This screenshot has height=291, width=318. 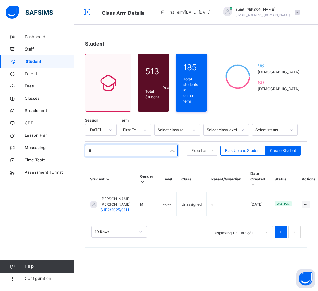 What do you see at coordinates (191, 67) in the screenshot?
I see `span: 185` at bounding box center [191, 67].